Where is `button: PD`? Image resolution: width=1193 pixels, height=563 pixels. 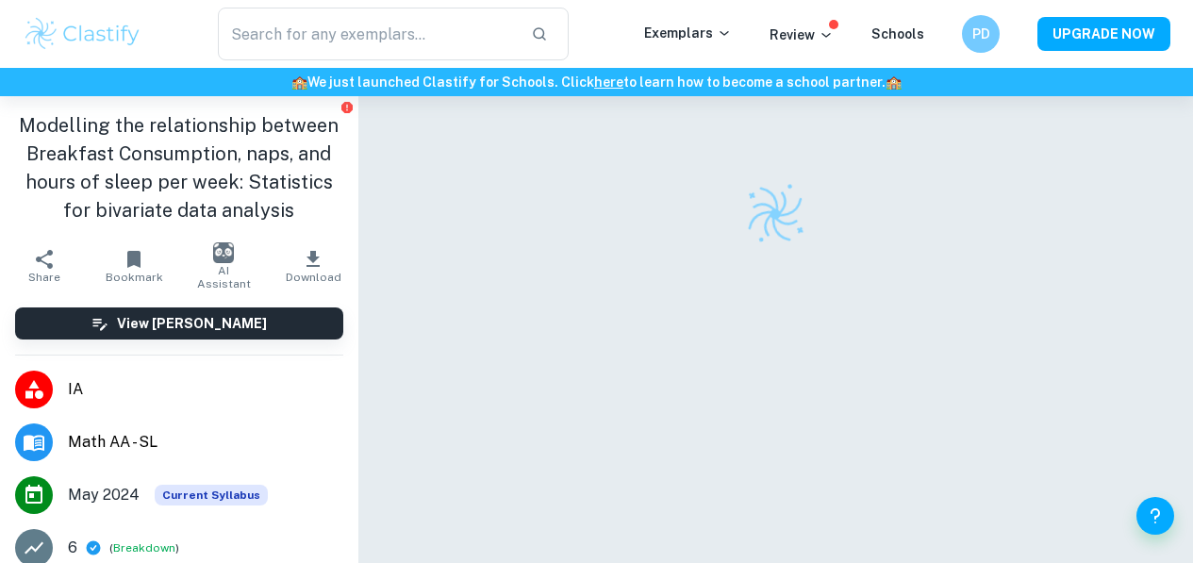 button: PD is located at coordinates (981, 34).